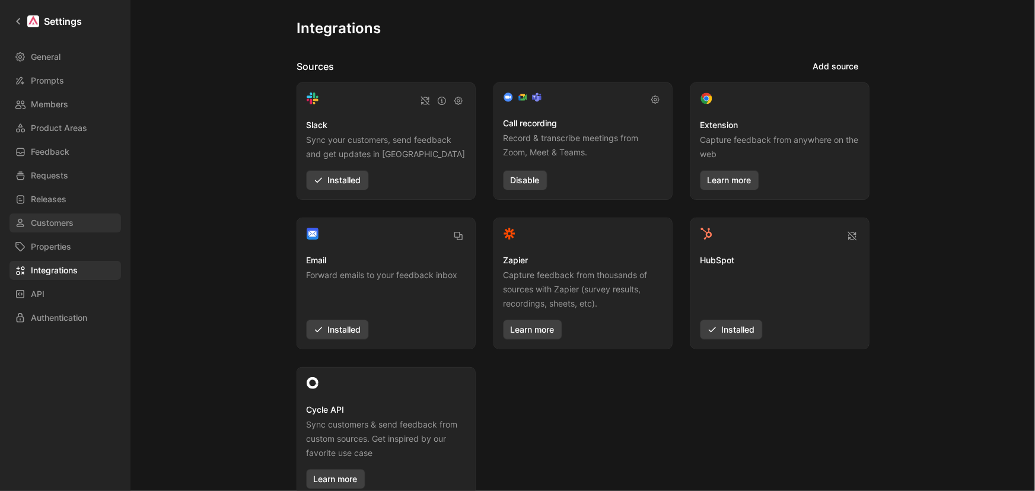  What do you see at coordinates (65, 104) in the screenshot?
I see `a: Members` at bounding box center [65, 104].